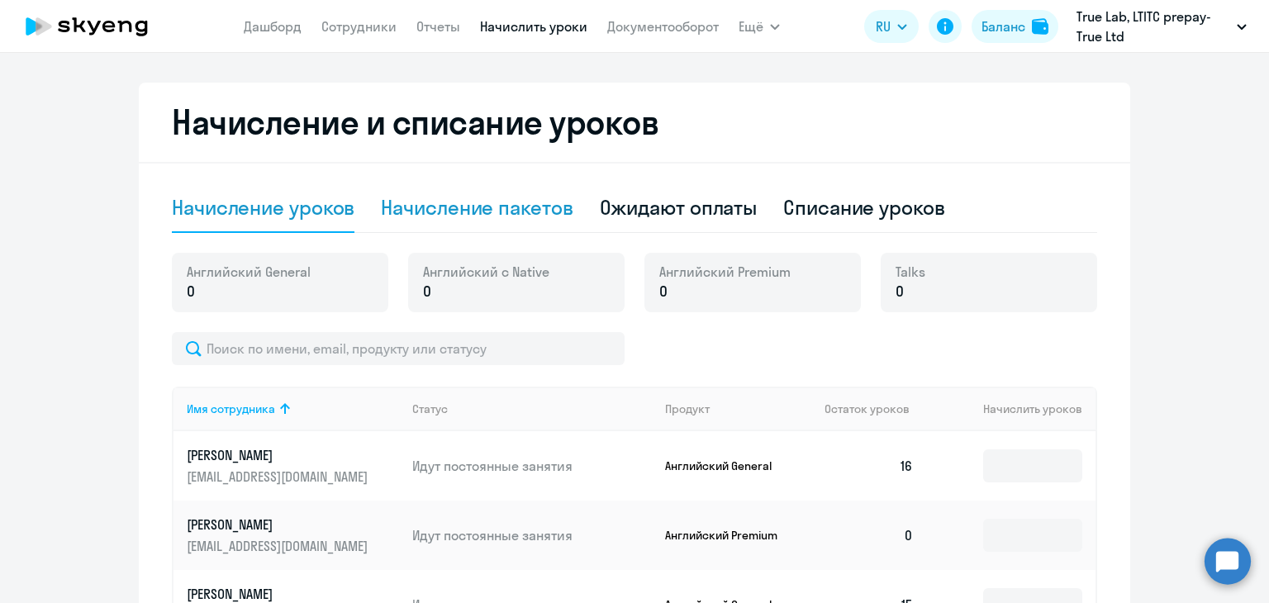 Image resolution: width=1269 pixels, height=603 pixels. Describe the element at coordinates (891, 26) in the screenshot. I see `button: RU` at that location.